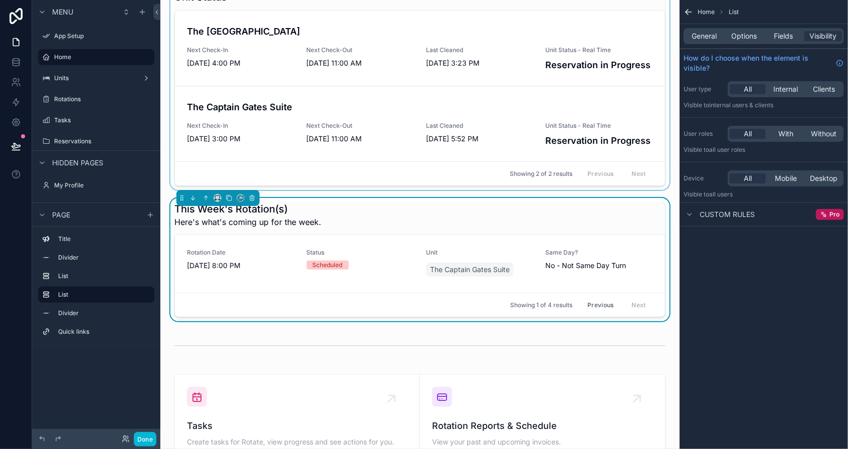 The image size is (848, 449). What do you see at coordinates (541, 305) in the screenshot?
I see `span: Showing 1 of 4 results` at bounding box center [541, 305].